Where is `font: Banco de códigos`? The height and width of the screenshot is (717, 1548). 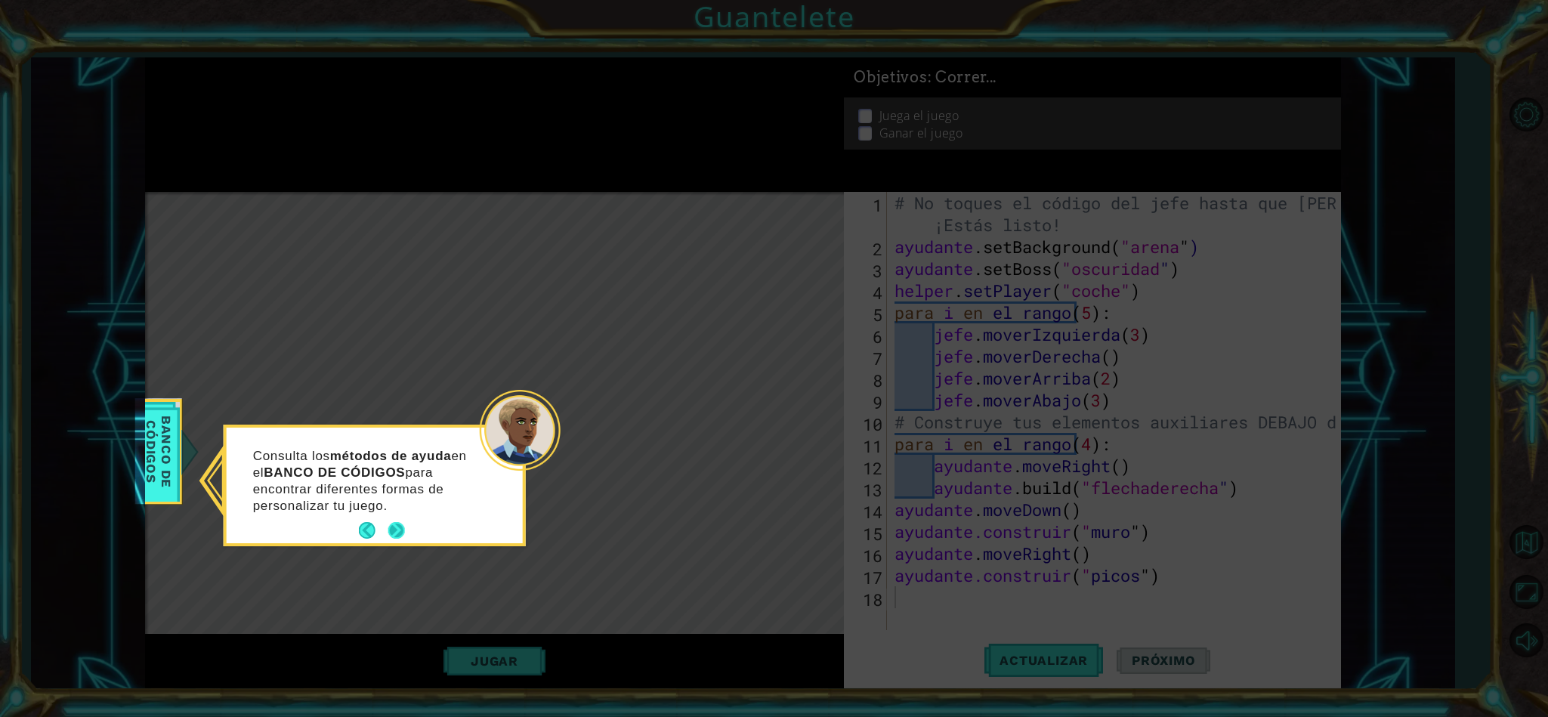
font: Banco de códigos is located at coordinates (159, 452).